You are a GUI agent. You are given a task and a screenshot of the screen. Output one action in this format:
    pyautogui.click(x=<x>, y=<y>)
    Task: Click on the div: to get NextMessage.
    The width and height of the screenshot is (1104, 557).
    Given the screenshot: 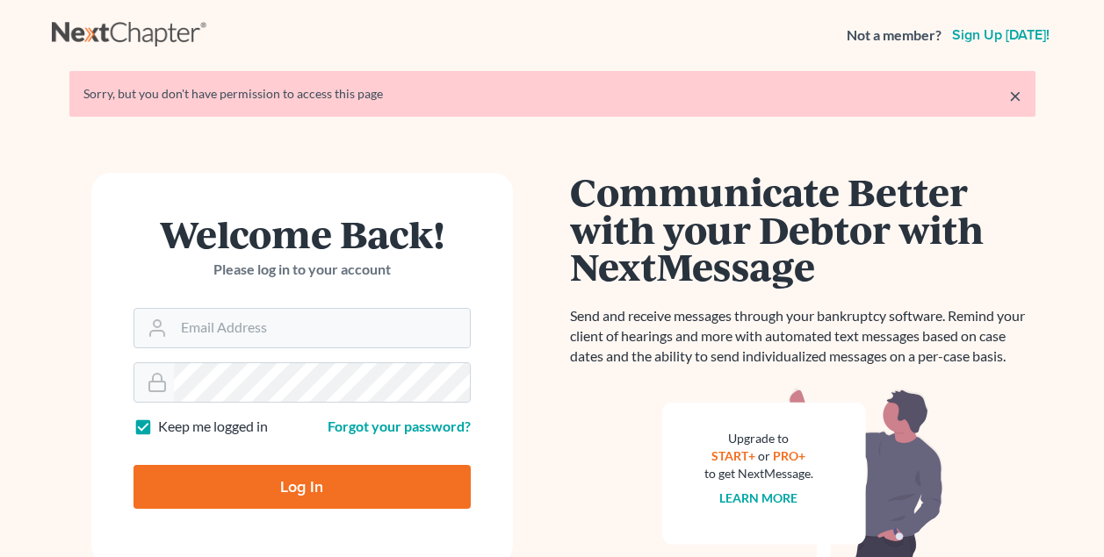 What is the action you would take?
    pyautogui.click(x=759, y=474)
    